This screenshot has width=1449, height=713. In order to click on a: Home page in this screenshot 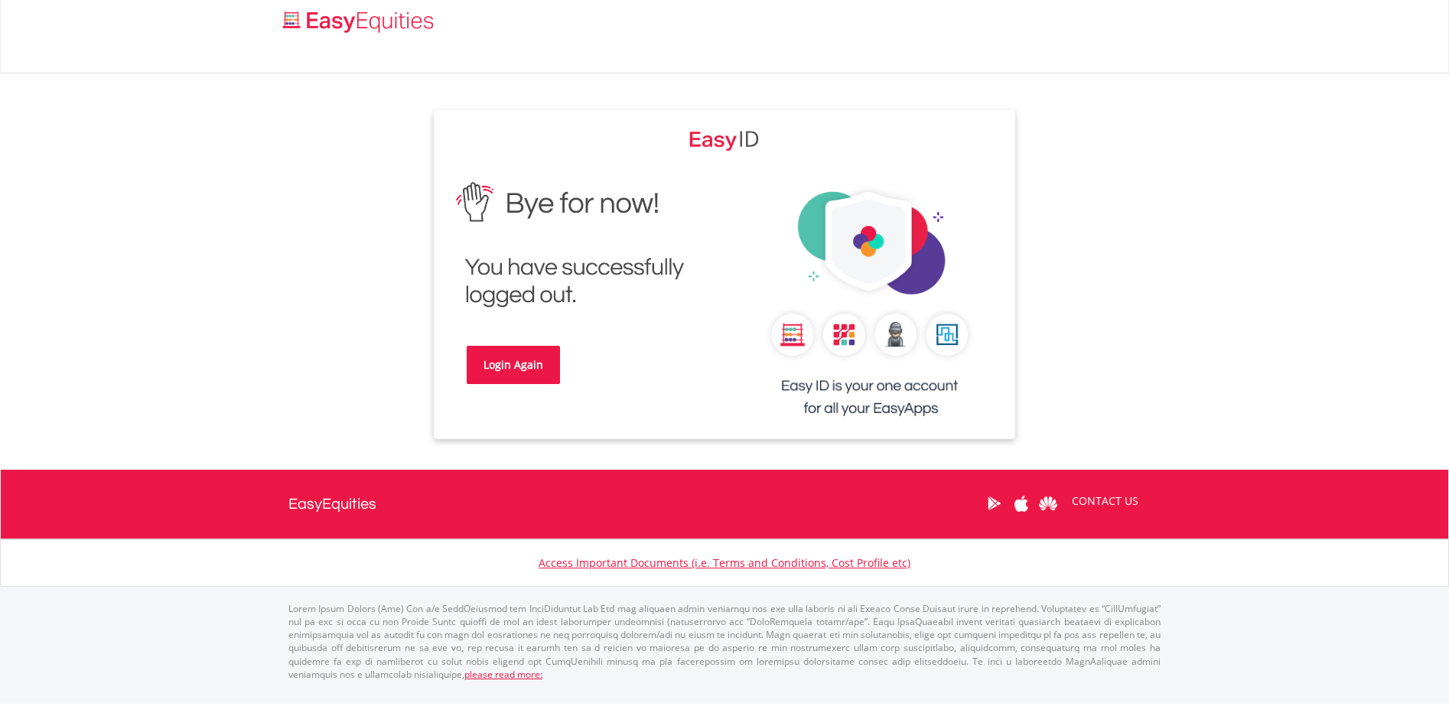, I will do `click(358, 19)`.